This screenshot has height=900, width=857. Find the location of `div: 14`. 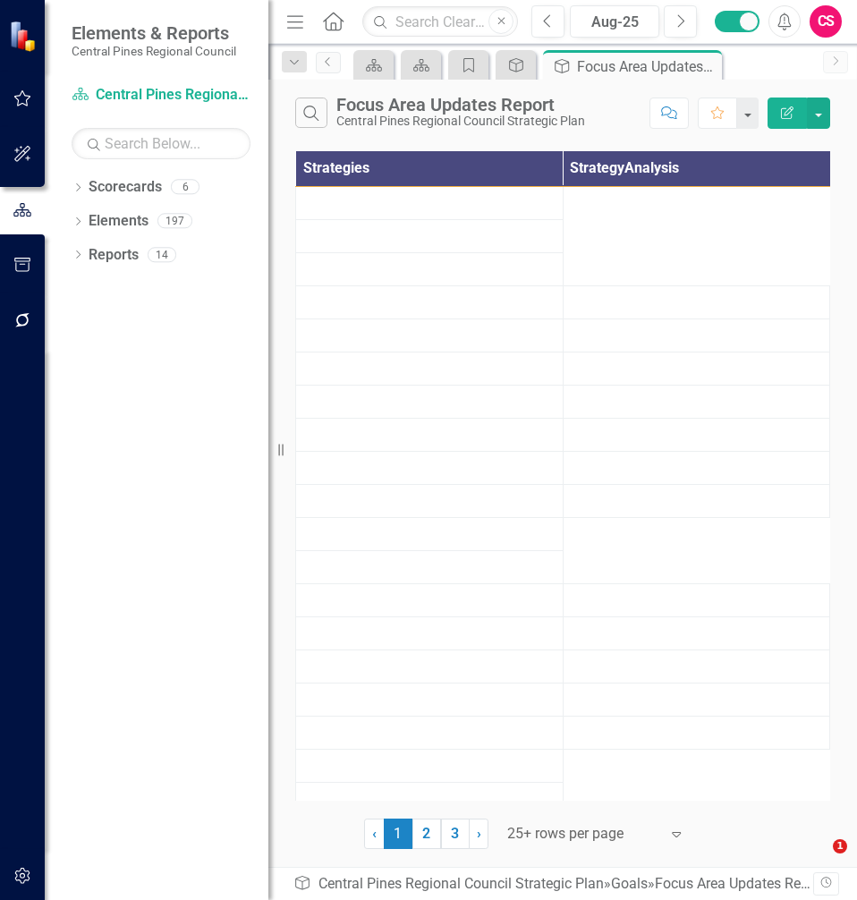

div: 14 is located at coordinates (162, 254).